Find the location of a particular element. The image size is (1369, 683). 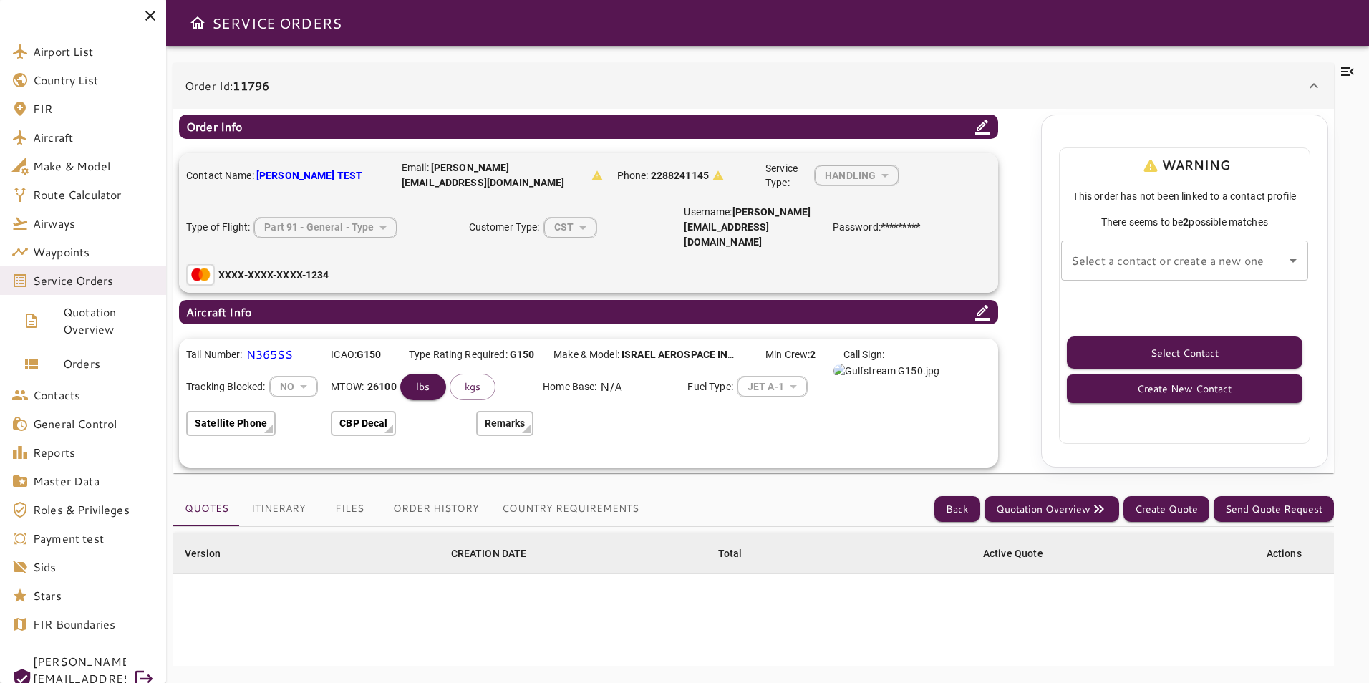

b: ISRAEL AEROSPACE INDUSTRIESLTD, GULFSTREAM G150 is located at coordinates (756, 354).